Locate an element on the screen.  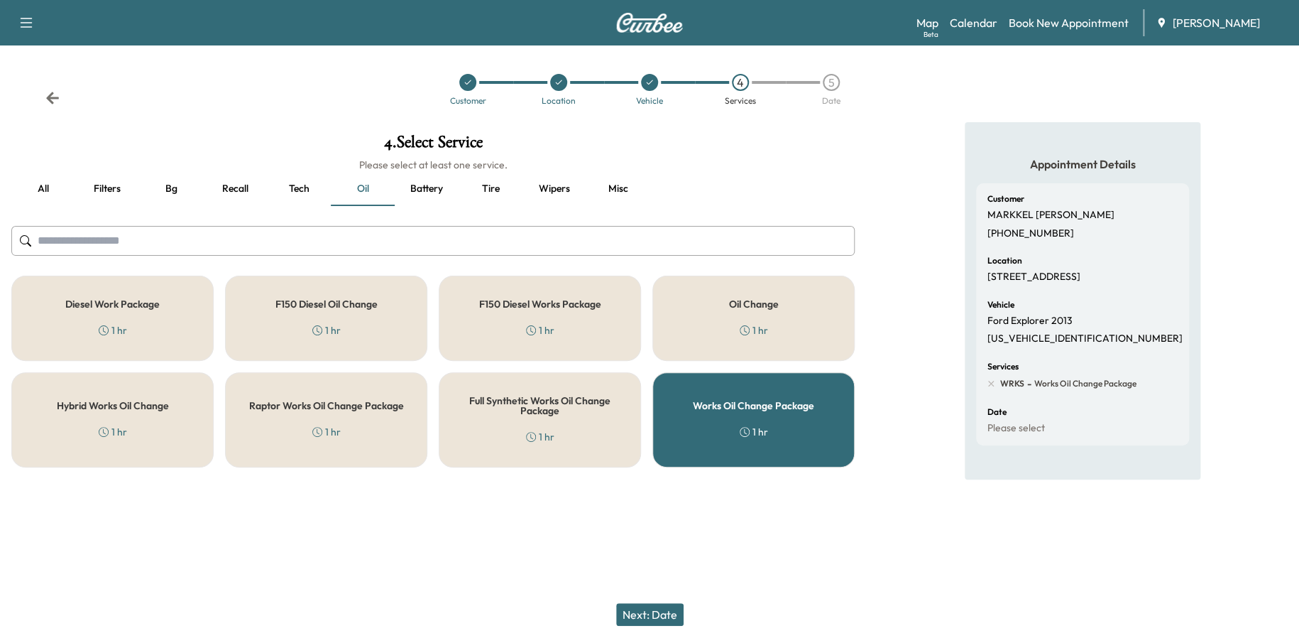
button: all is located at coordinates (43, 189).